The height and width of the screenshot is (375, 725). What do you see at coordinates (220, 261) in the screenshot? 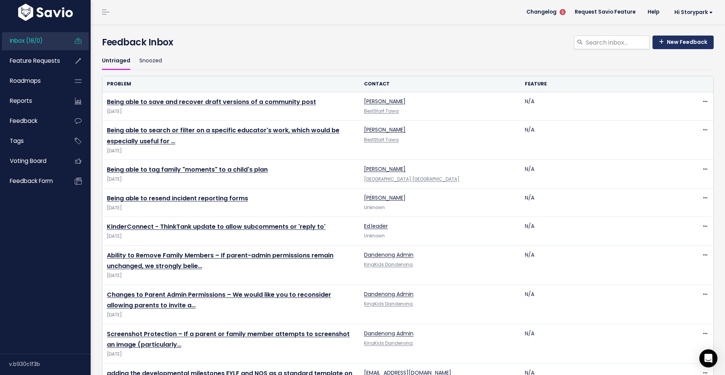
I see `a: Ability to Remove Family Members – If parent-admin permissions remain unchanged, we strongly belie…` at bounding box center [220, 261].